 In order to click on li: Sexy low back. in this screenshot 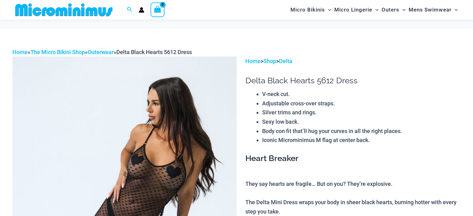, I will do `click(362, 122)`.